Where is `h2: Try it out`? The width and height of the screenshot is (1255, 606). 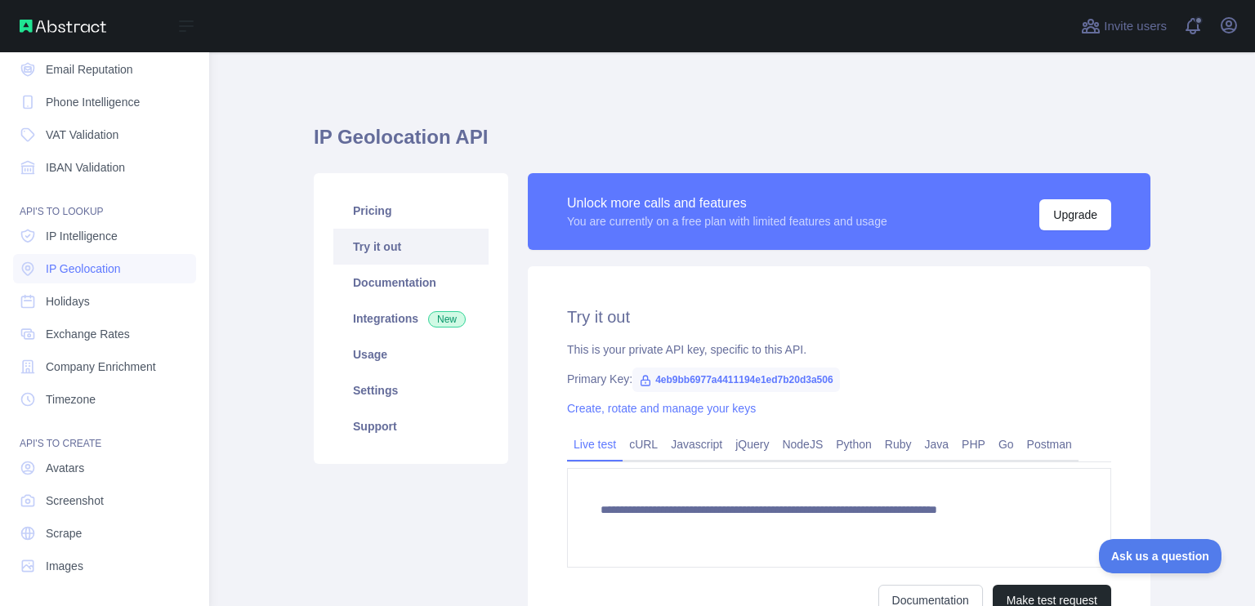 h2: Try it out is located at coordinates (839, 317).